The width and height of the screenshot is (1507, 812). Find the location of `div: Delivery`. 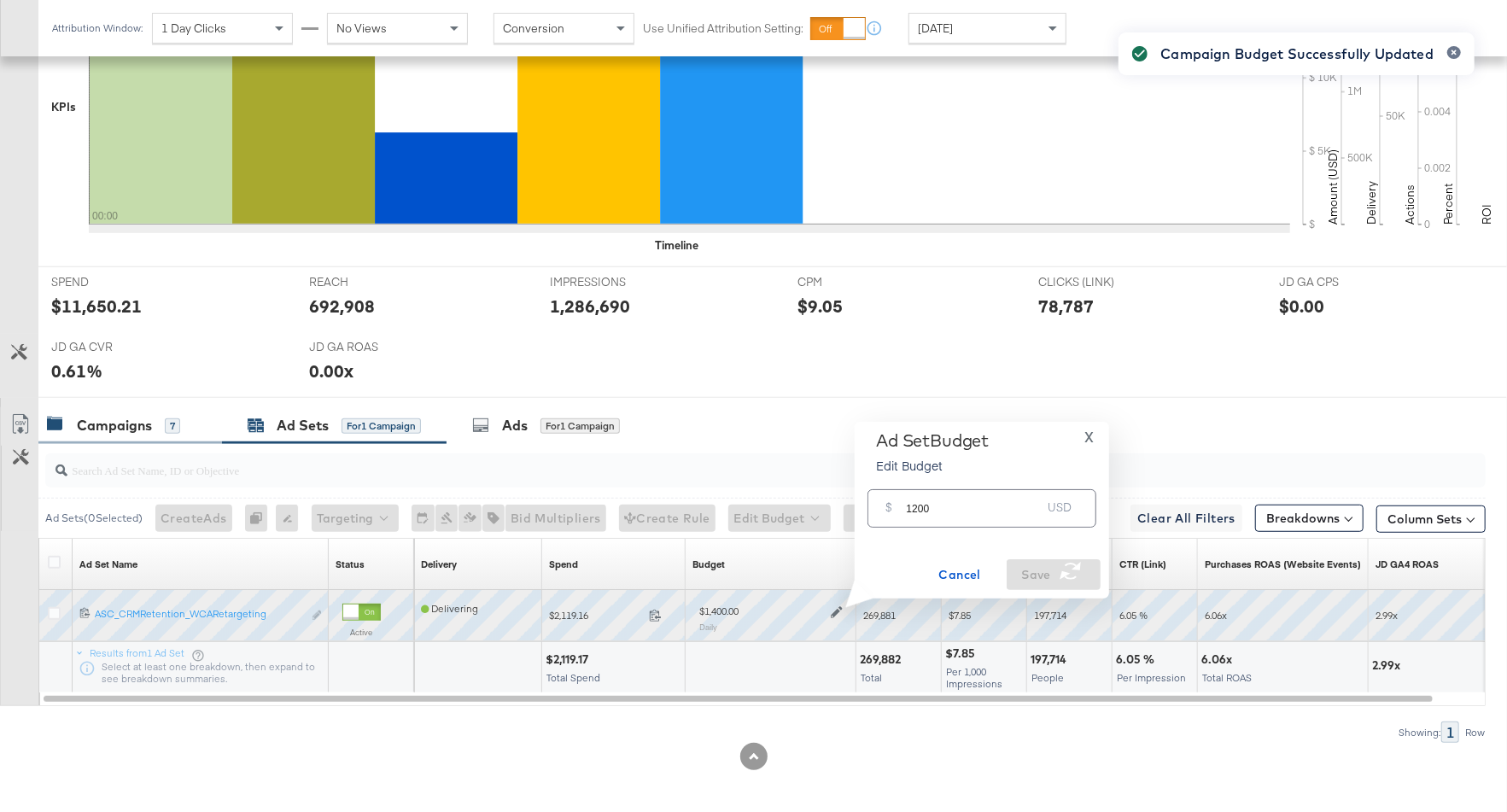

div: Delivery is located at coordinates (439, 564).